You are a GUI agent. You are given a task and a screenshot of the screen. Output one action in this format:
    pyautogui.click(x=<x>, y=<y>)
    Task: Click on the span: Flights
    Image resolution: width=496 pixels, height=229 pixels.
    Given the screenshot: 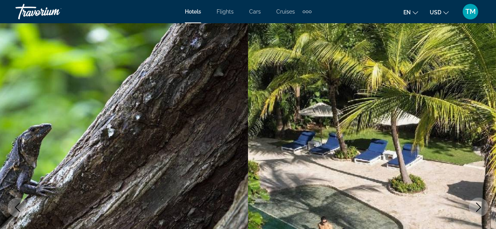 What is the action you would take?
    pyautogui.click(x=225, y=12)
    